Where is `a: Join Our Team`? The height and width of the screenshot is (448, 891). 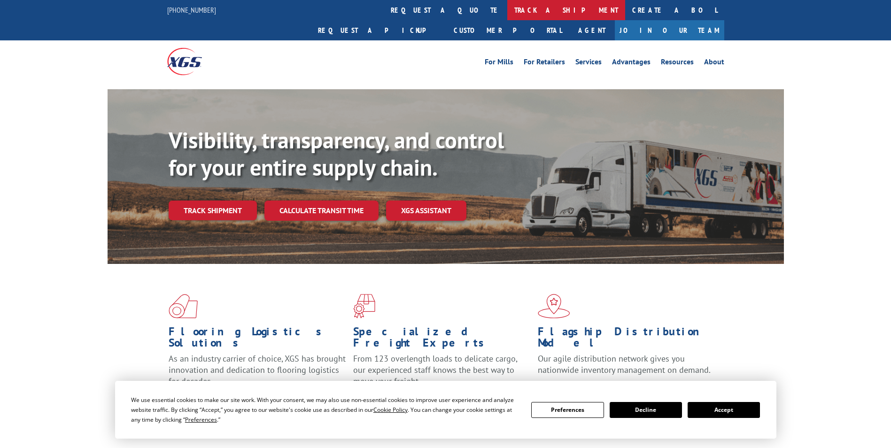
a: Join Our Team is located at coordinates (670, 30).